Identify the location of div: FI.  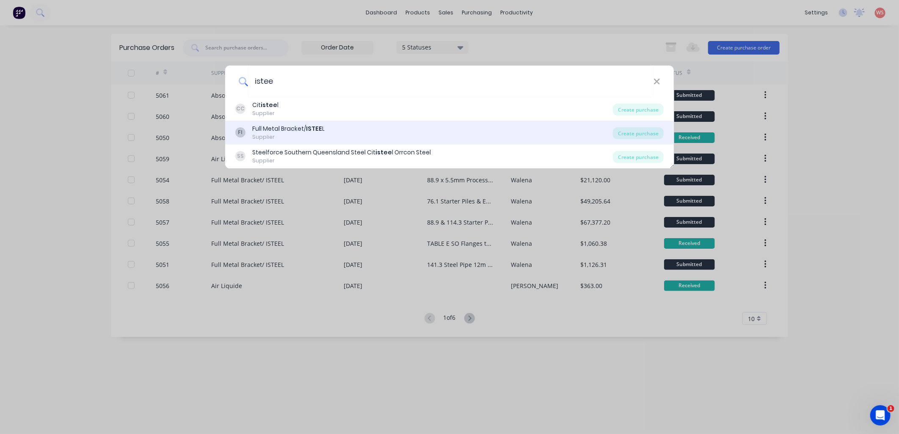
(240, 132).